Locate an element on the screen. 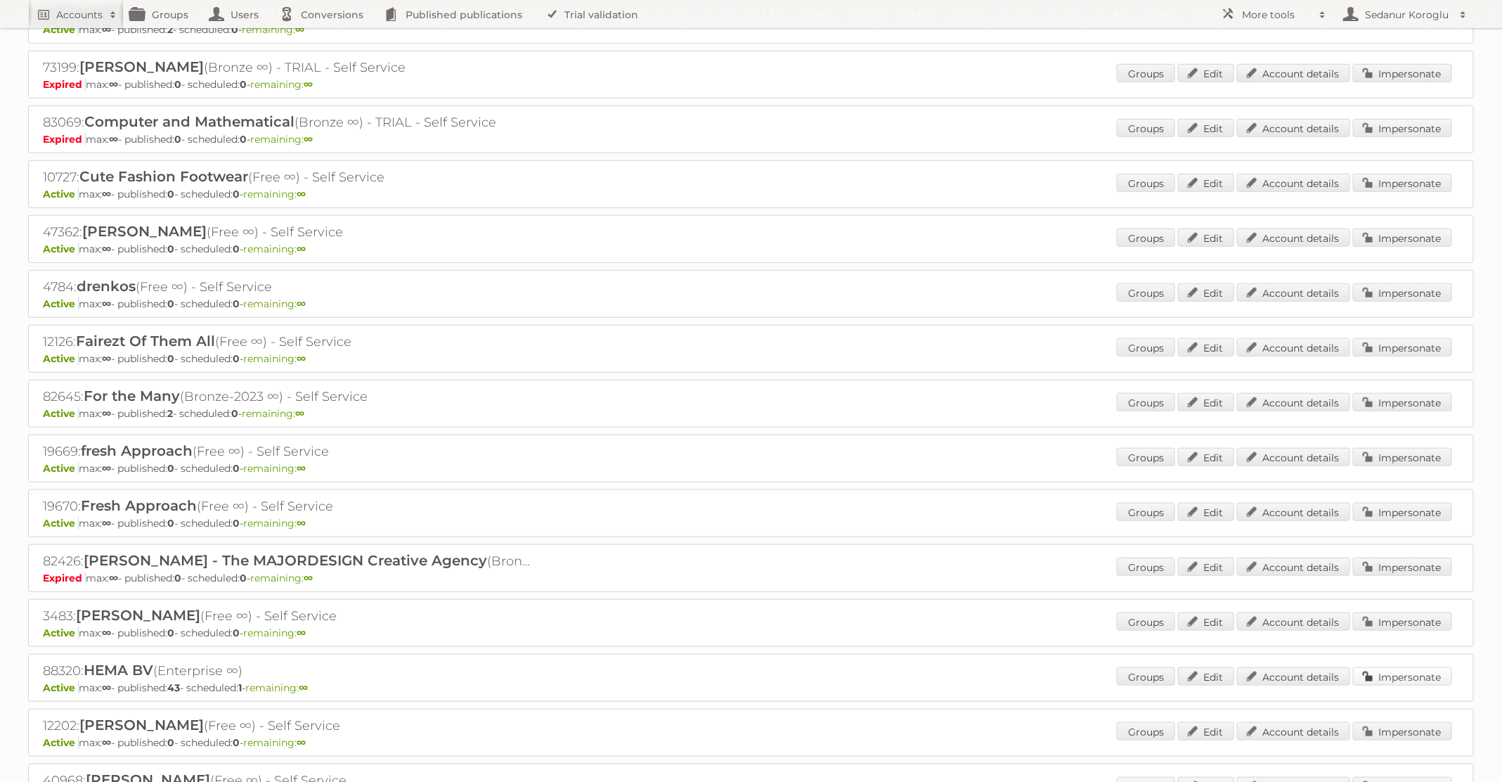 The height and width of the screenshot is (782, 1502). span: Fairezt Of Them All is located at coordinates (145, 341).